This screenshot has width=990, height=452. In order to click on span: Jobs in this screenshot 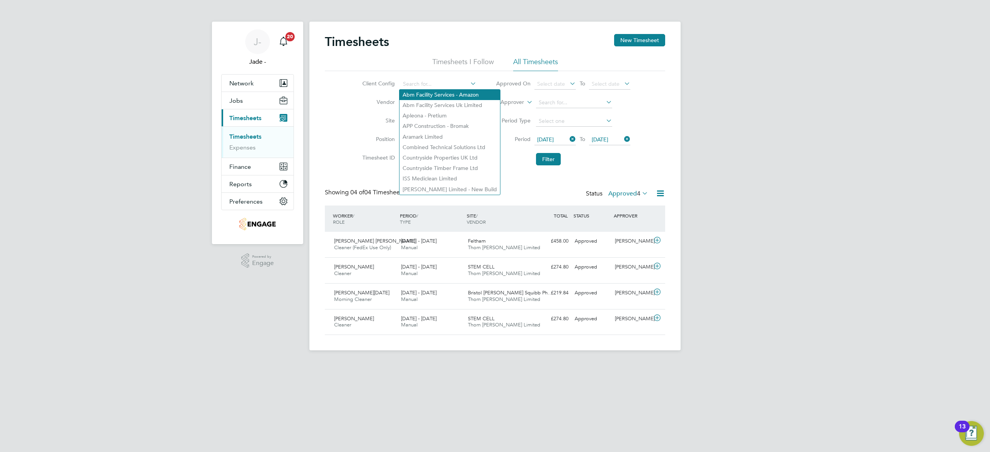, I will do `click(236, 101)`.